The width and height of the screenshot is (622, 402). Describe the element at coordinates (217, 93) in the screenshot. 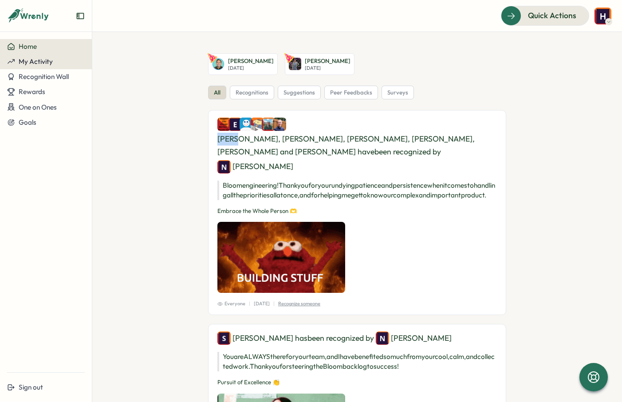

I see `span: all` at that location.